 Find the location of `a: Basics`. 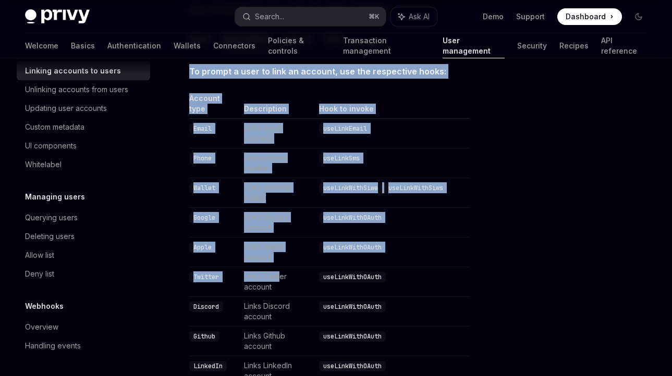

a: Basics is located at coordinates (83, 46).